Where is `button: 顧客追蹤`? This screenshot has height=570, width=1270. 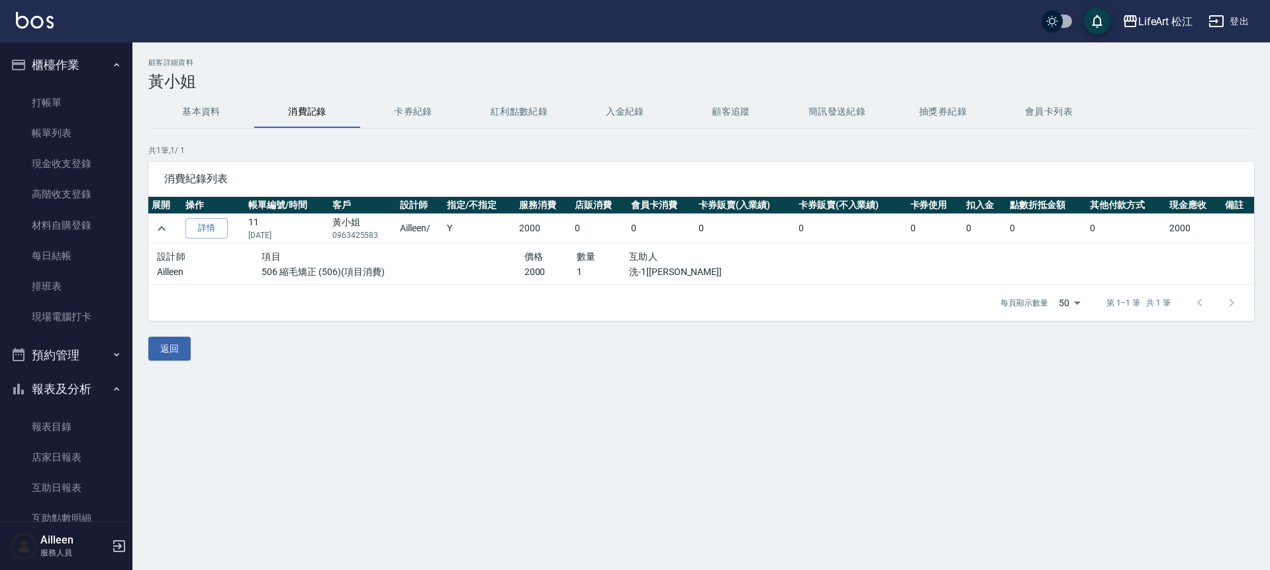 button: 顧客追蹤 is located at coordinates (731, 112).